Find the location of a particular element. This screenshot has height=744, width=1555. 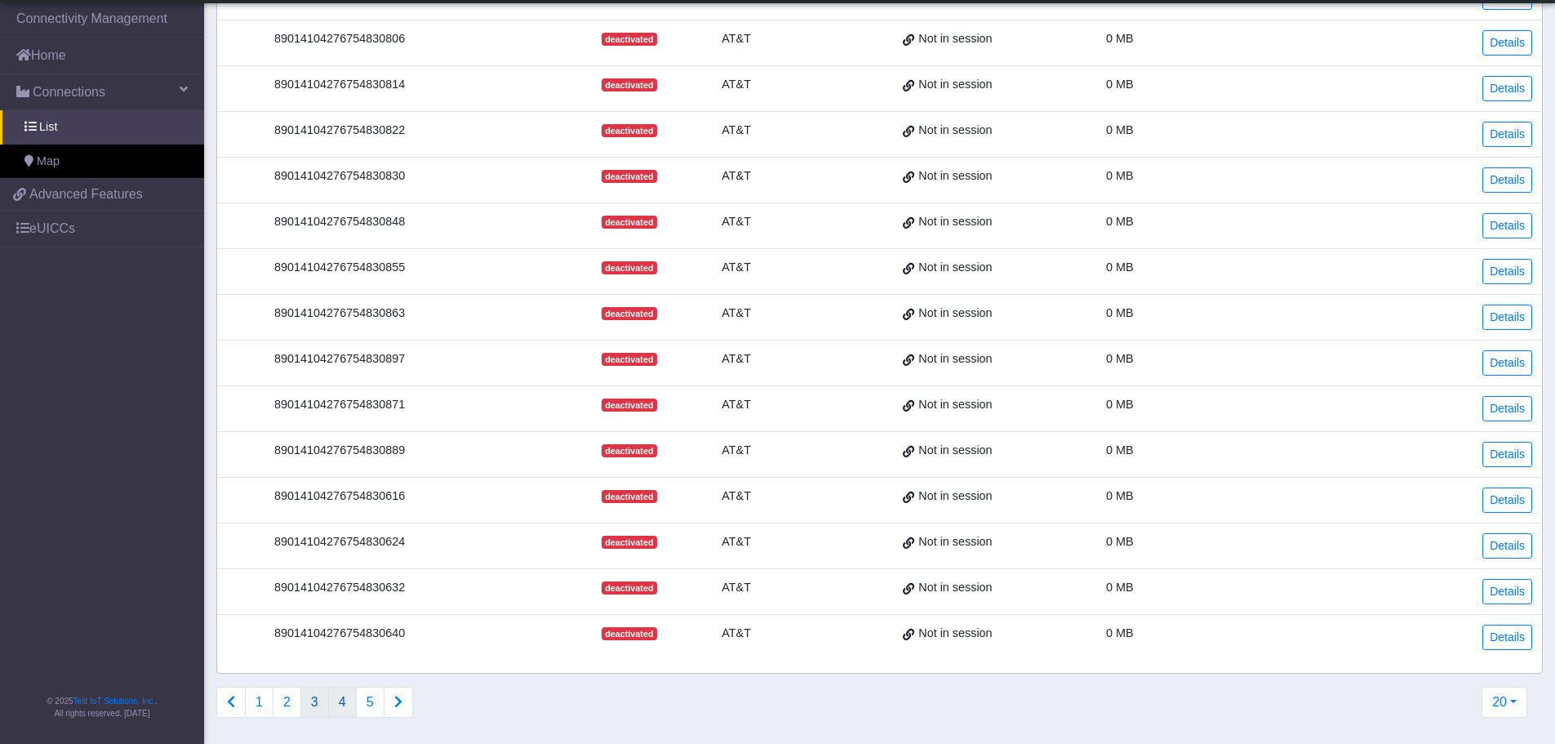

button: 2 is located at coordinates (286, 702).